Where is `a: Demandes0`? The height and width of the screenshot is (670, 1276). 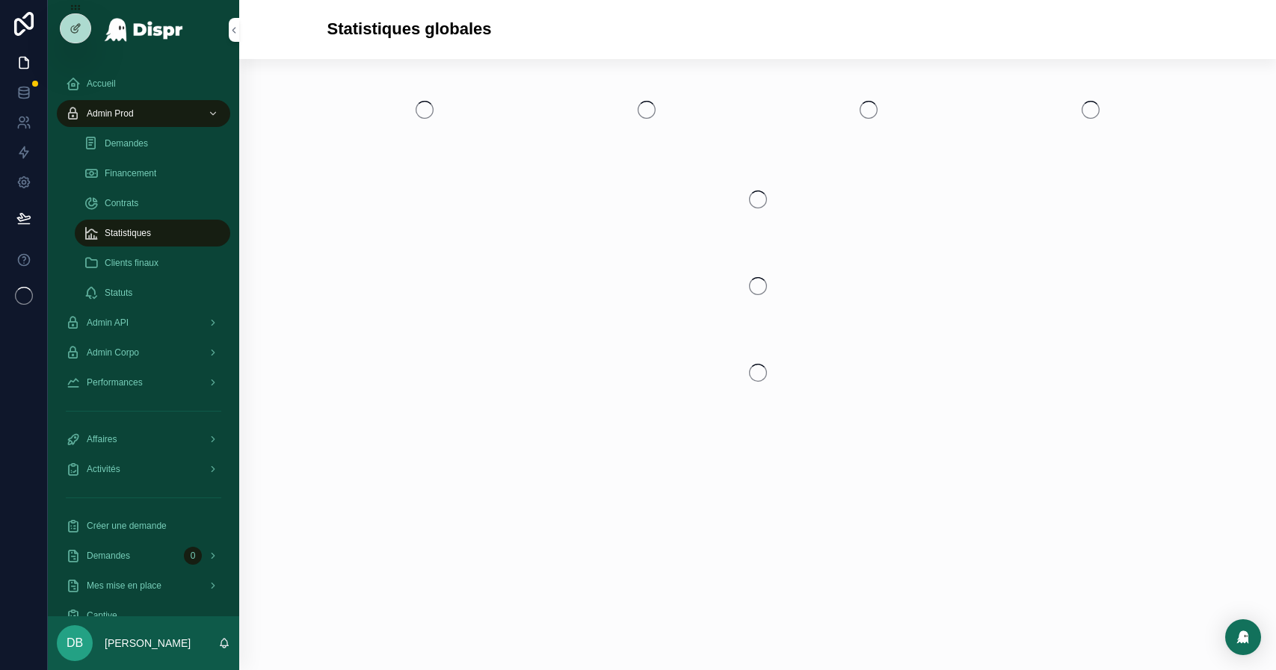 a: Demandes0 is located at coordinates (144, 556).